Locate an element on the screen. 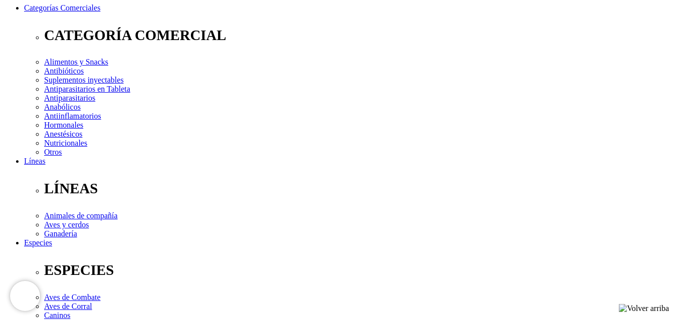 This screenshot has width=677, height=321. p: ESPECIES is located at coordinates (358, 270).